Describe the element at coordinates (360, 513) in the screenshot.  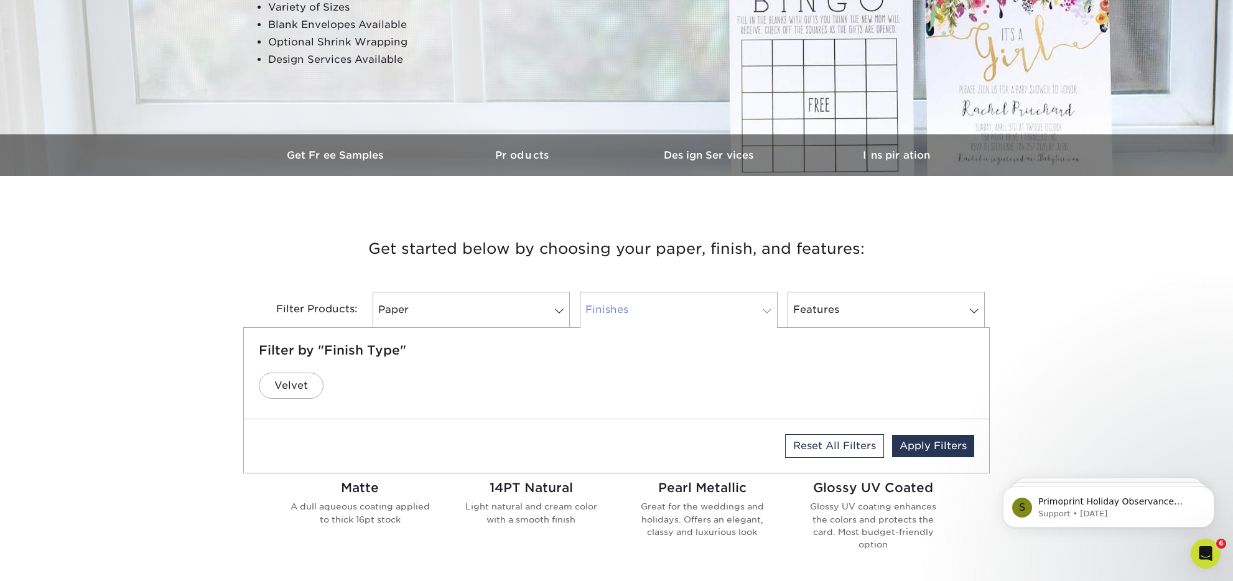
I see `p: A dull aqueous coating applied to thick 16pt stock` at that location.